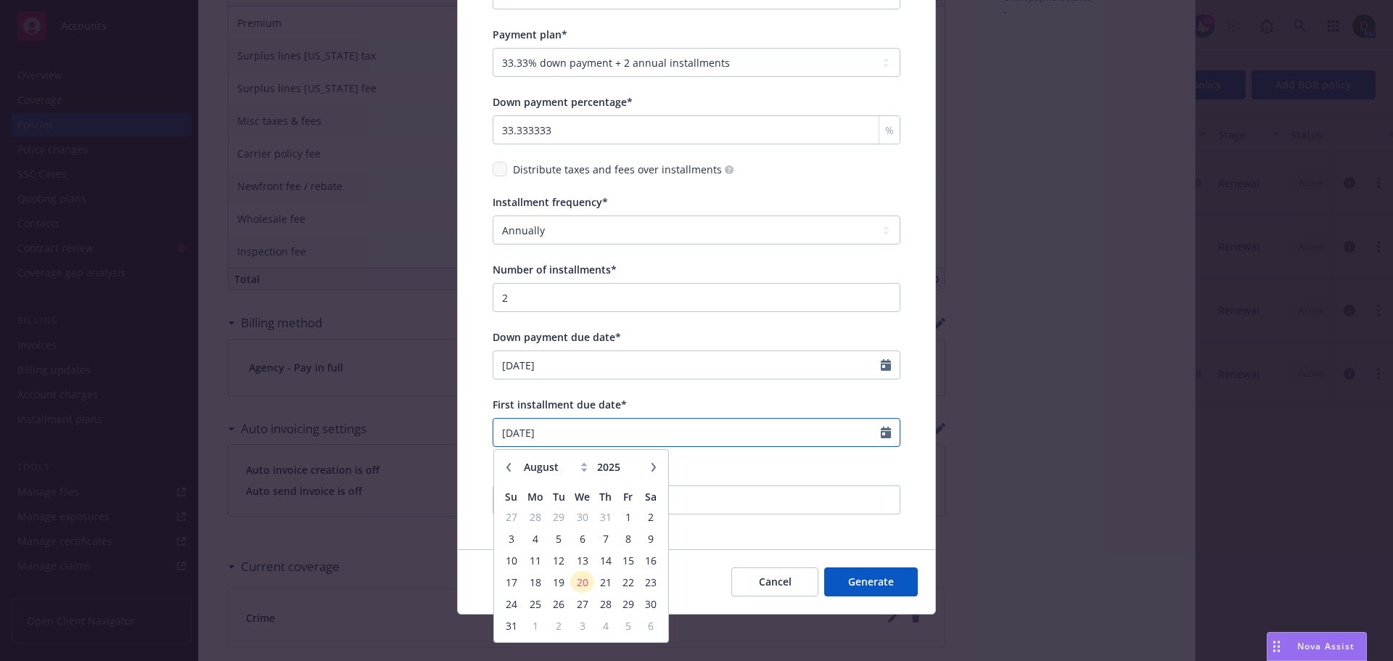 Image resolution: width=1393 pixels, height=661 pixels. Describe the element at coordinates (651, 582) in the screenshot. I see `span: 23` at that location.